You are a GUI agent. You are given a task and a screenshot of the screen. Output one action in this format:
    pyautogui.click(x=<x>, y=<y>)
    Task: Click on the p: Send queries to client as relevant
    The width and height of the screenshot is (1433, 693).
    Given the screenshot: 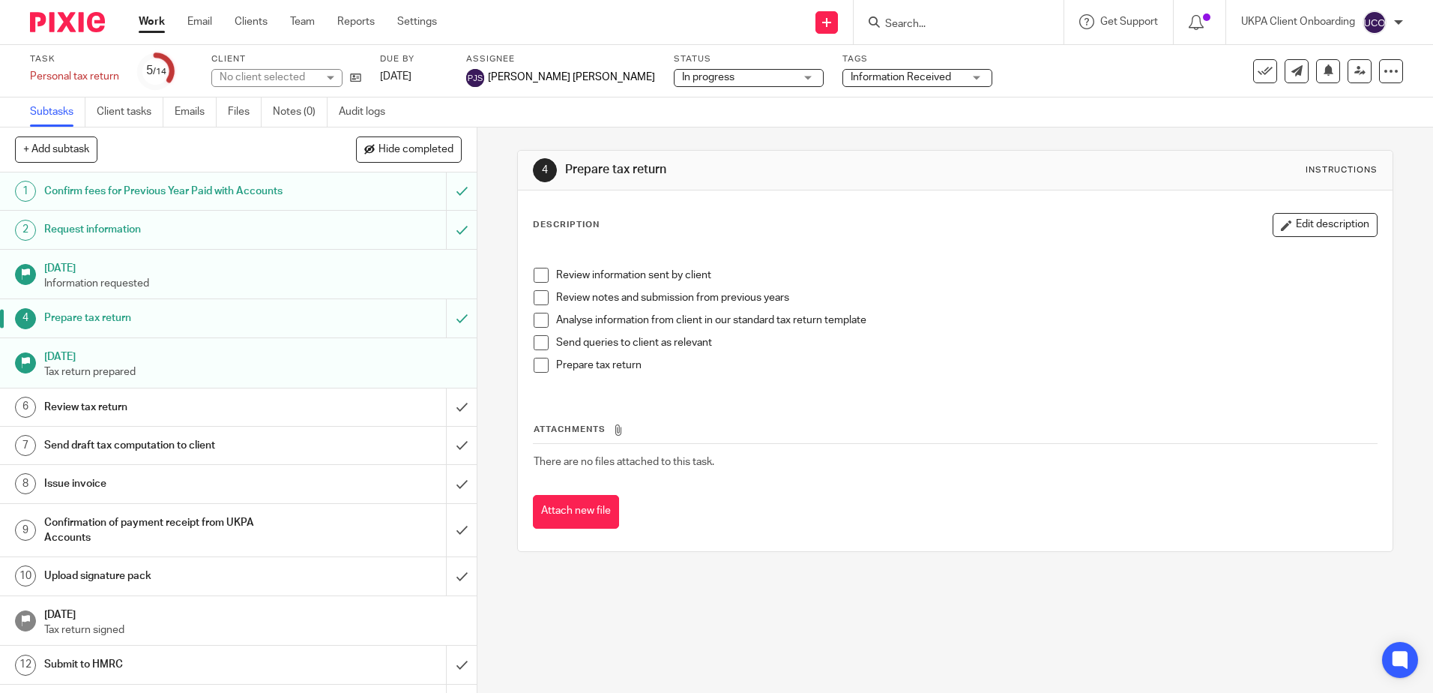 What is the action you would take?
    pyautogui.click(x=966, y=343)
    